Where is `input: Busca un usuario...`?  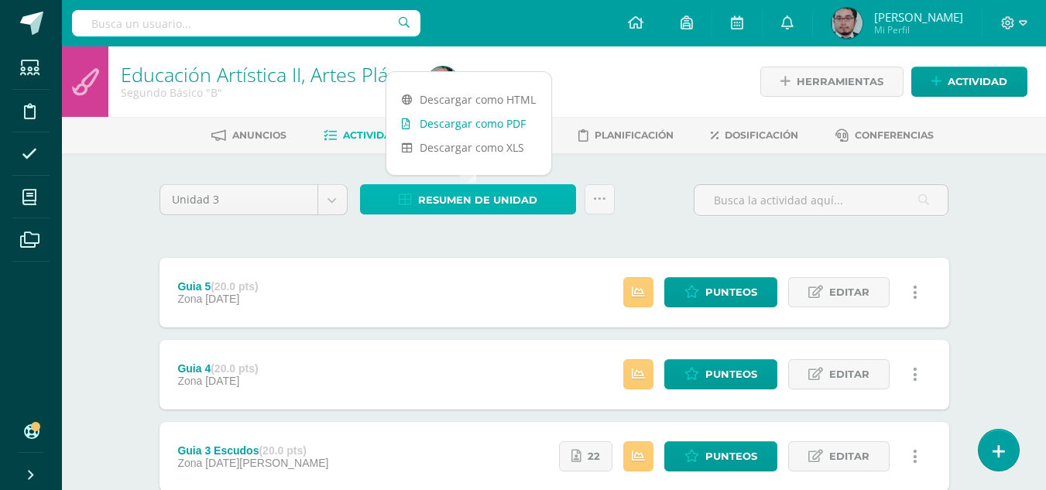 input: Busca un usuario... is located at coordinates (246, 23).